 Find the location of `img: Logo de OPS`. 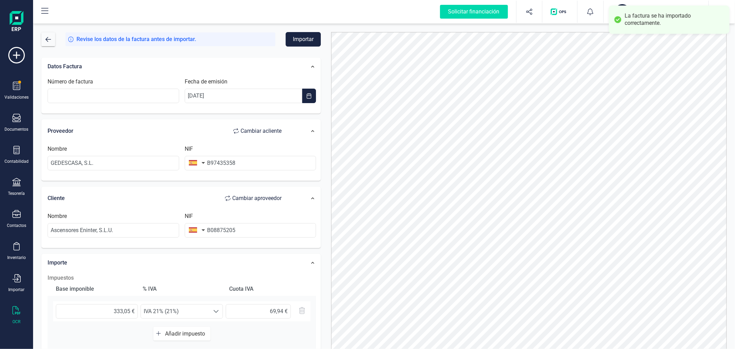

img: Logo de OPS is located at coordinates (559, 12).